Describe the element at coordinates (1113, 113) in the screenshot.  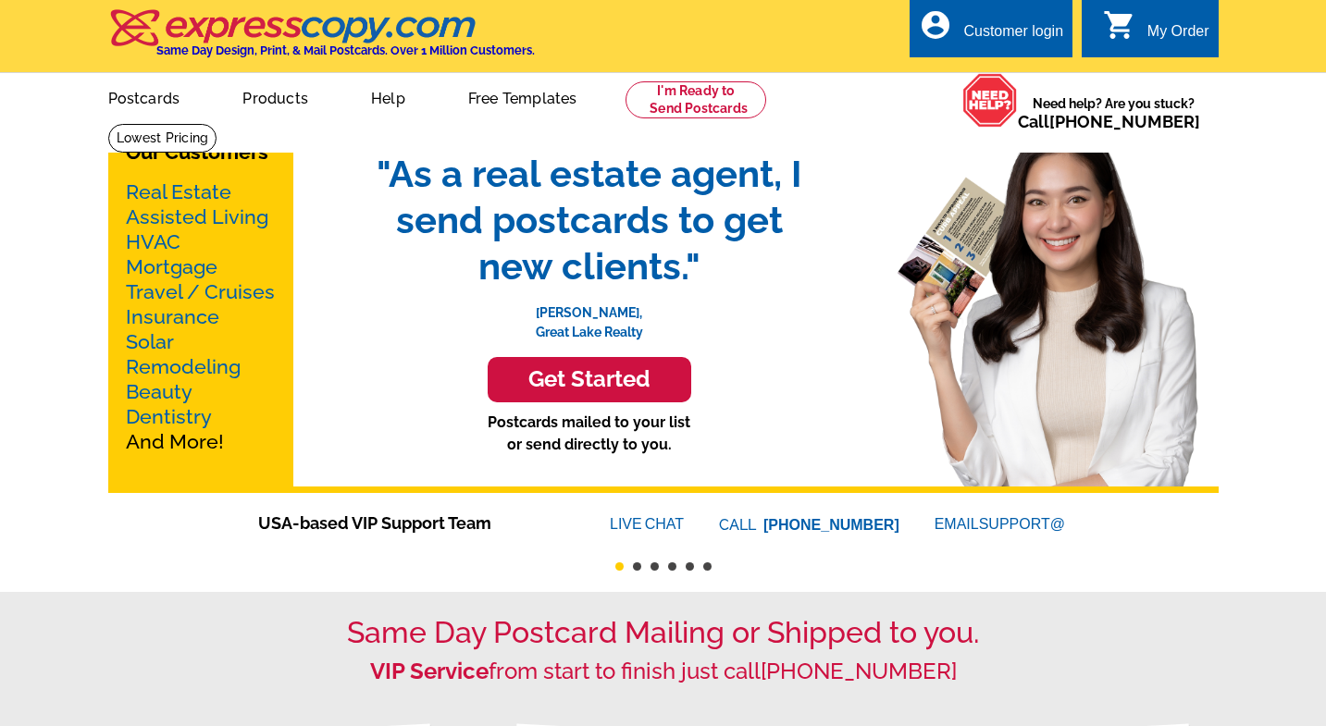
I see `span: Need help? Are you stuck?` at that location.